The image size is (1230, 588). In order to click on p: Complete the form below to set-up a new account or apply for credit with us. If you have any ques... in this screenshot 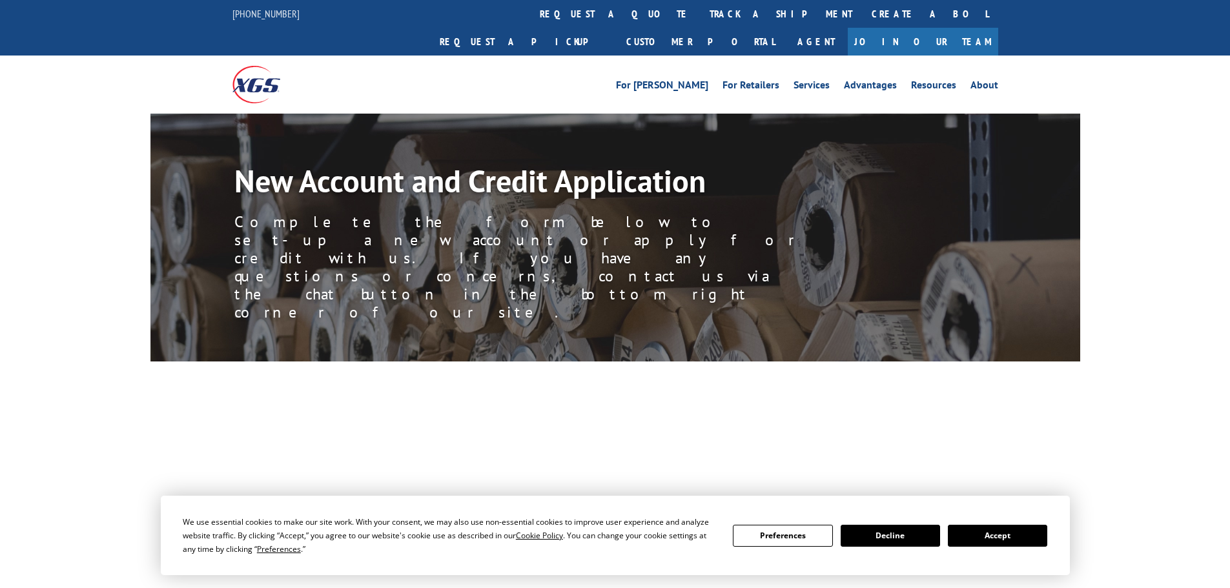, I will do `click(525, 267)`.